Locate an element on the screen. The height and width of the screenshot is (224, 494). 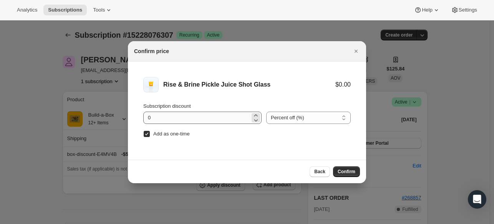
span: Tools is located at coordinates (99, 10).